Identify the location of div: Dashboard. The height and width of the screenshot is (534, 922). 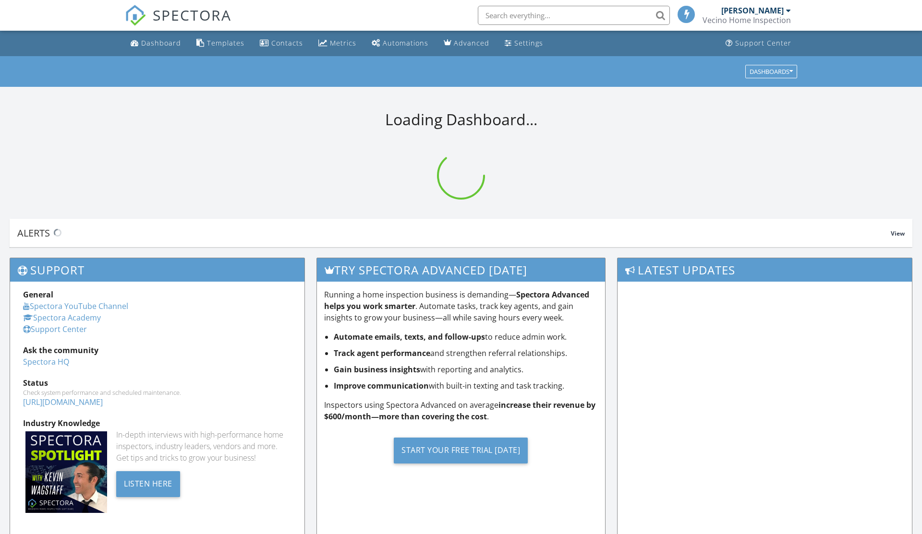
(161, 43).